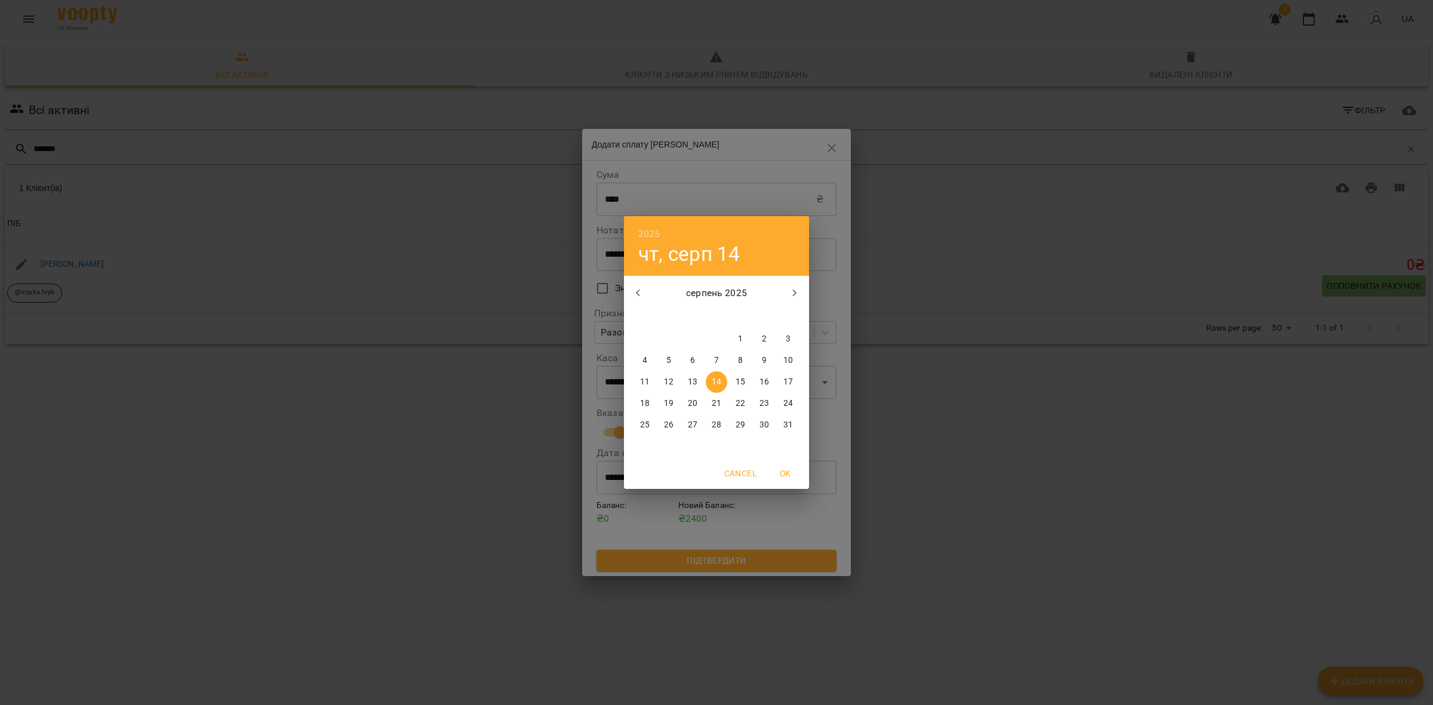 This screenshot has width=1433, height=705. Describe the element at coordinates (689, 254) in the screenshot. I see `button: чт, серп 14` at that location.